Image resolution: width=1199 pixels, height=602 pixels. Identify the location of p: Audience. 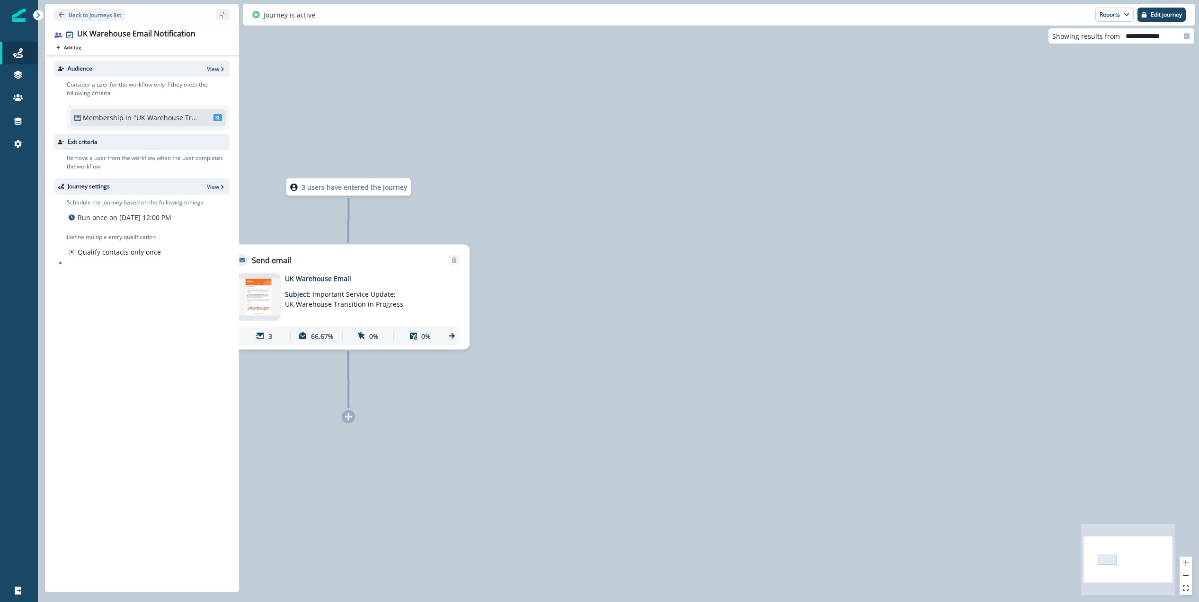
(80, 69).